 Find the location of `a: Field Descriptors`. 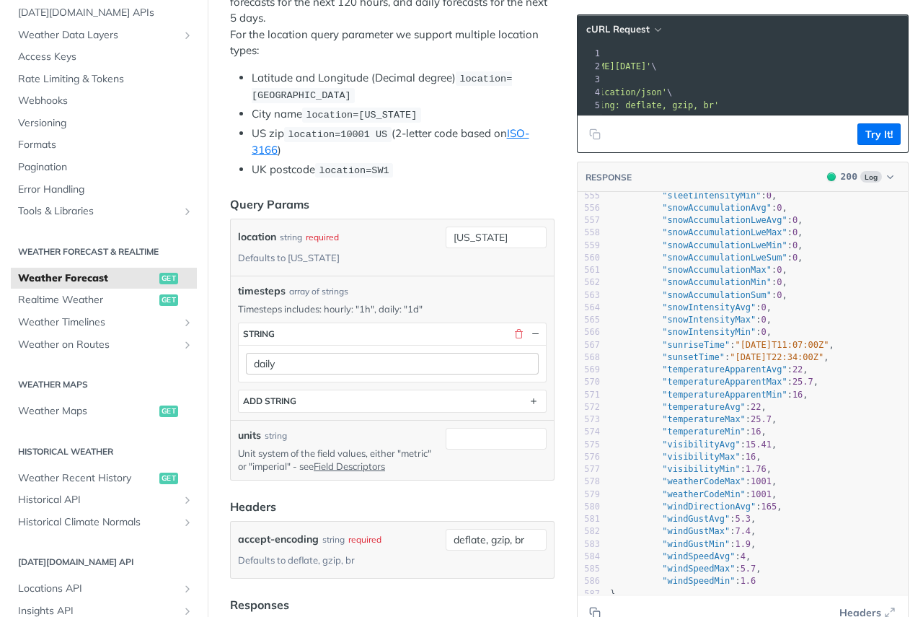

a: Field Descriptors is located at coordinates (349, 466).